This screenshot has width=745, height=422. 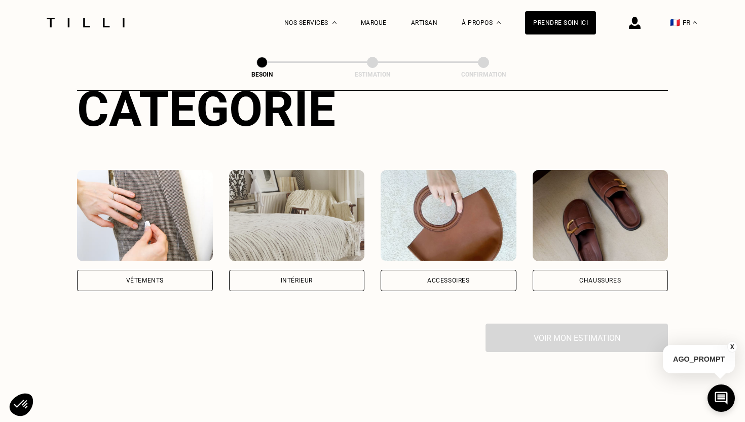 What do you see at coordinates (372, 109) in the screenshot?
I see `div: Catégorie` at bounding box center [372, 109].